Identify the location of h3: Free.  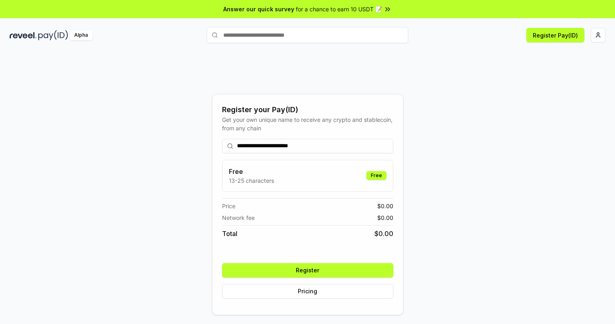
(252, 171).